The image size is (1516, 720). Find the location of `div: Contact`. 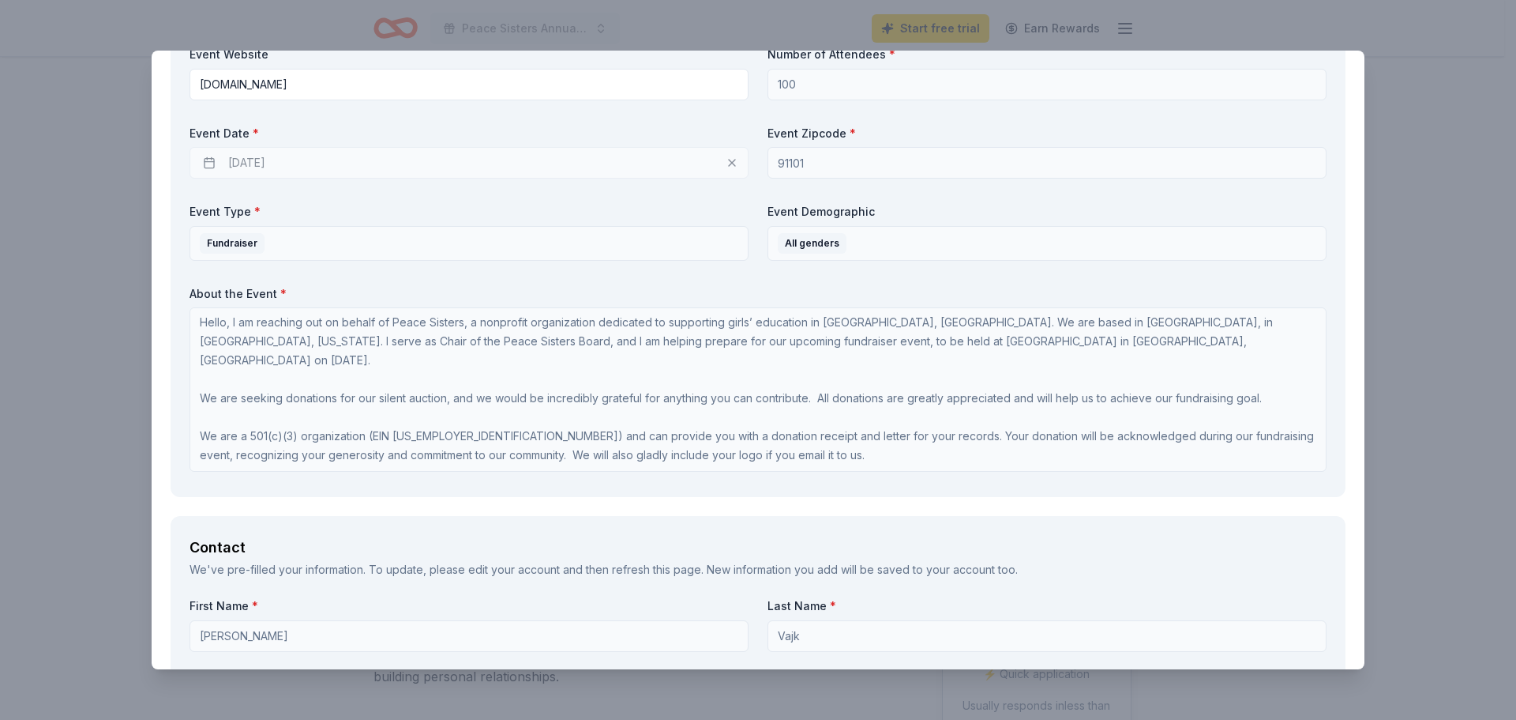

div: Contact is located at coordinates (758, 547).